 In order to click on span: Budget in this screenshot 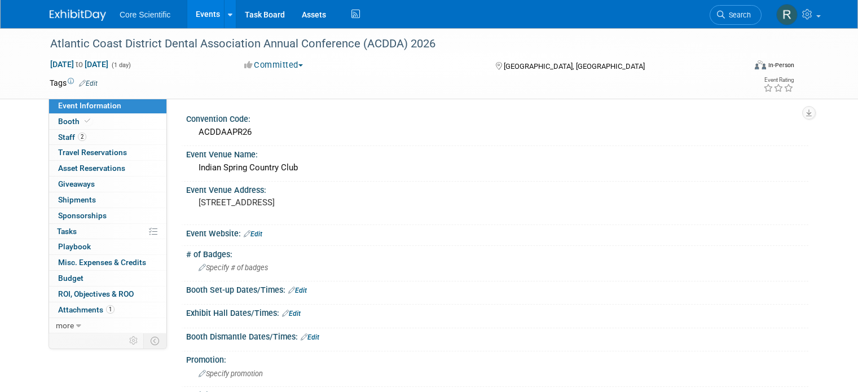, I will do `click(71, 278)`.